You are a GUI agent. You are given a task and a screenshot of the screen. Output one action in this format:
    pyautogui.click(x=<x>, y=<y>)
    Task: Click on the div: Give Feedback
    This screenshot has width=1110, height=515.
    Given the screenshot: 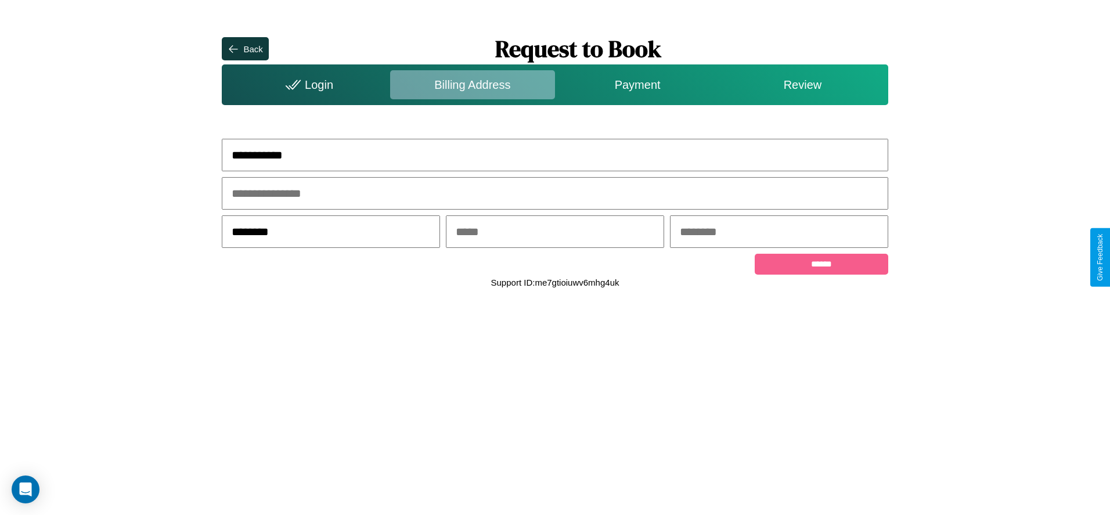 What is the action you would take?
    pyautogui.click(x=1100, y=257)
    